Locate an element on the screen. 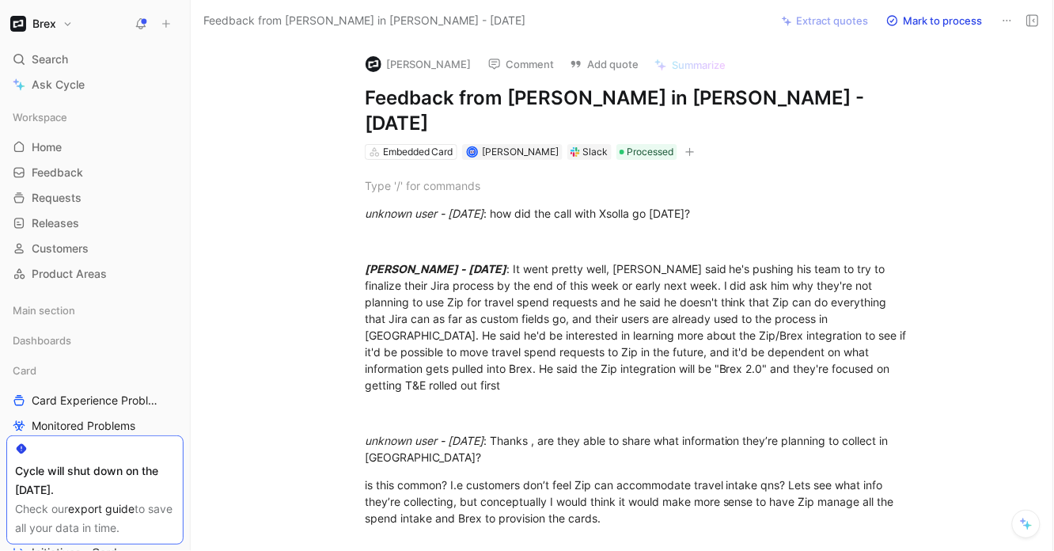  span: Customers is located at coordinates (60, 249).